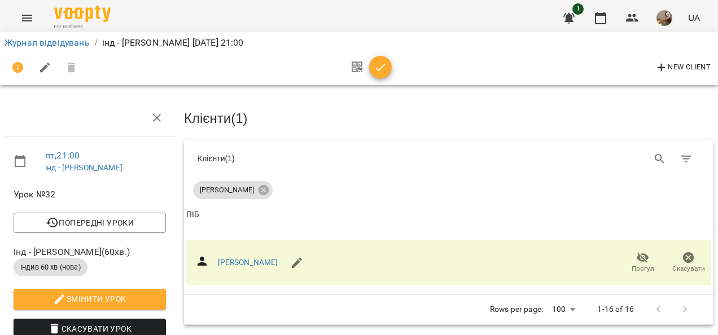 This screenshot has height=335, width=718. What do you see at coordinates (688, 263) in the screenshot?
I see `button: Скасувати` at bounding box center [688, 263].